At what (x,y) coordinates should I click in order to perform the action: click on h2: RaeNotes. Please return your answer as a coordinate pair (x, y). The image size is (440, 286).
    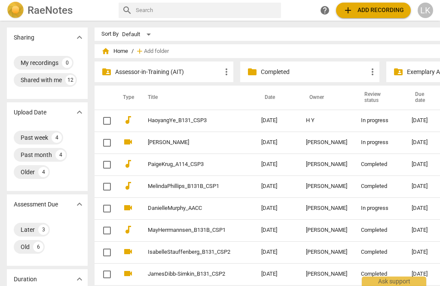
    Looking at the image, I should click on (50, 10).